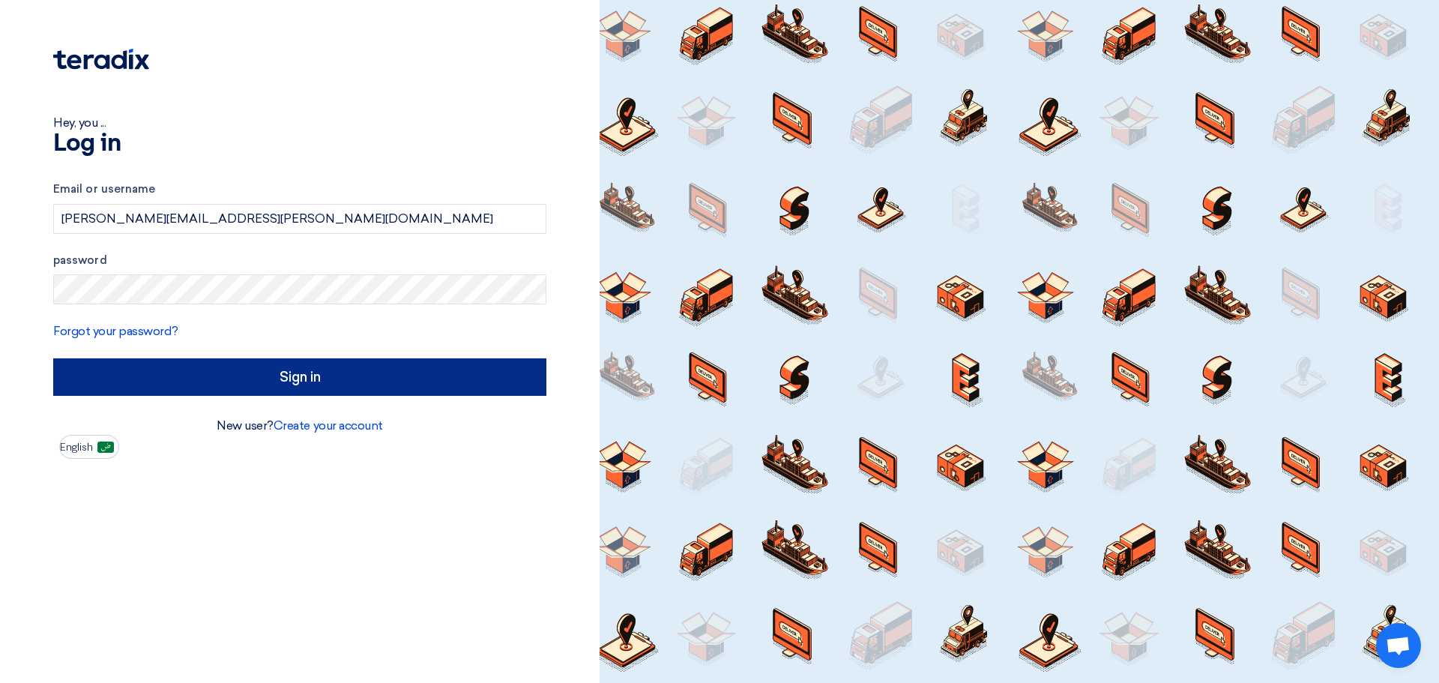  What do you see at coordinates (245, 425) in the screenshot?
I see `font: New user?` at bounding box center [245, 425].